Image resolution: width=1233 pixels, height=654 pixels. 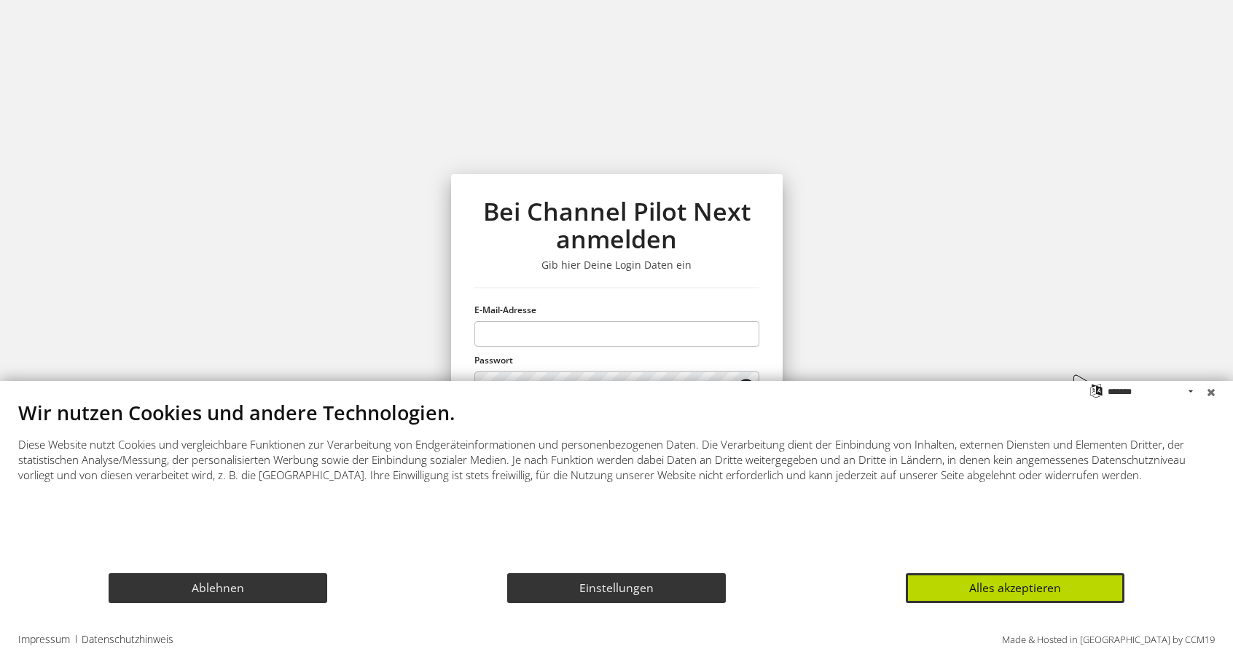 What do you see at coordinates (1211, 392) in the screenshot?
I see `button: Schließen` at bounding box center [1211, 392].